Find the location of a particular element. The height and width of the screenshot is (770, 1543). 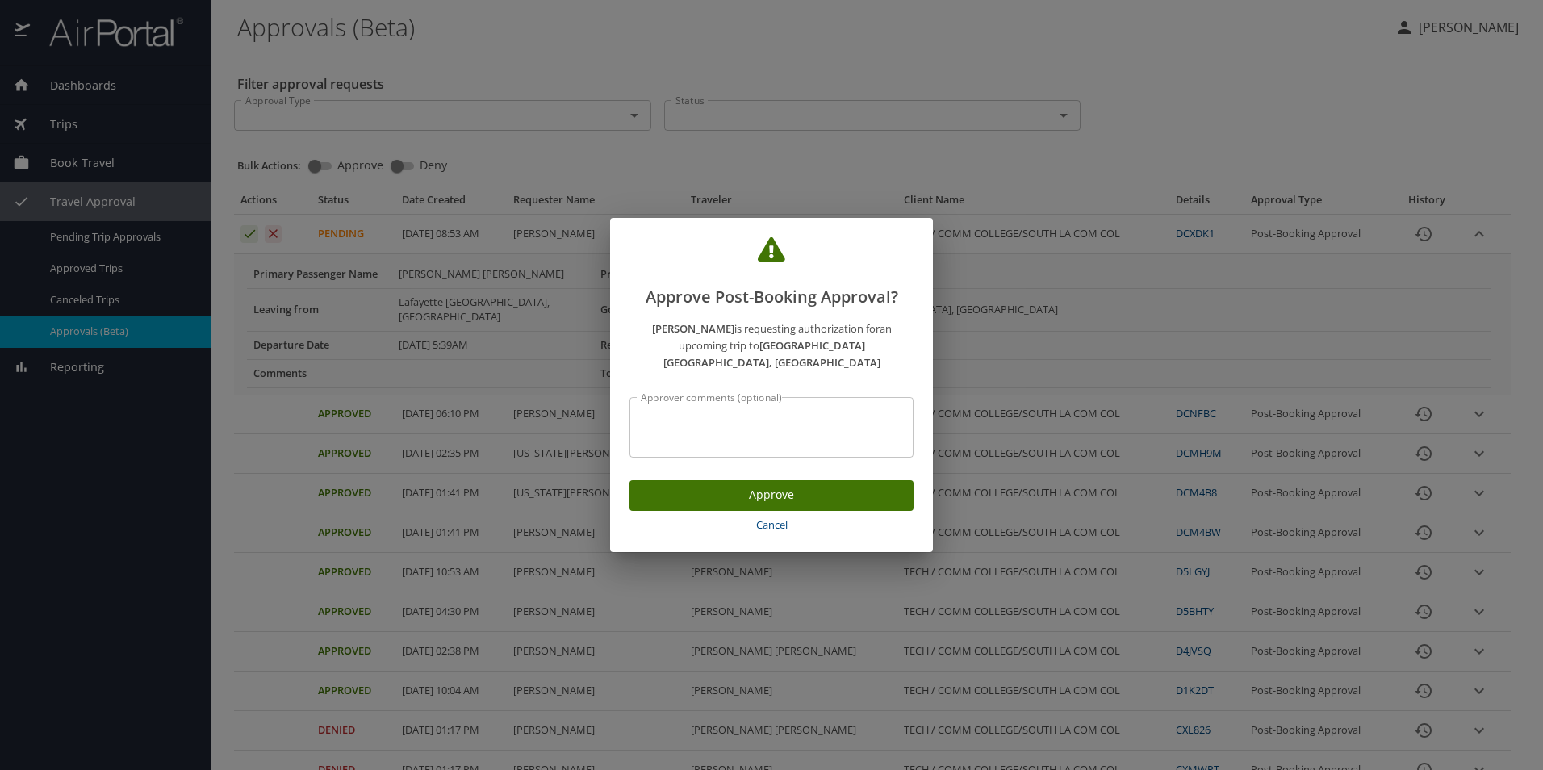

span: Approve is located at coordinates (772, 495).